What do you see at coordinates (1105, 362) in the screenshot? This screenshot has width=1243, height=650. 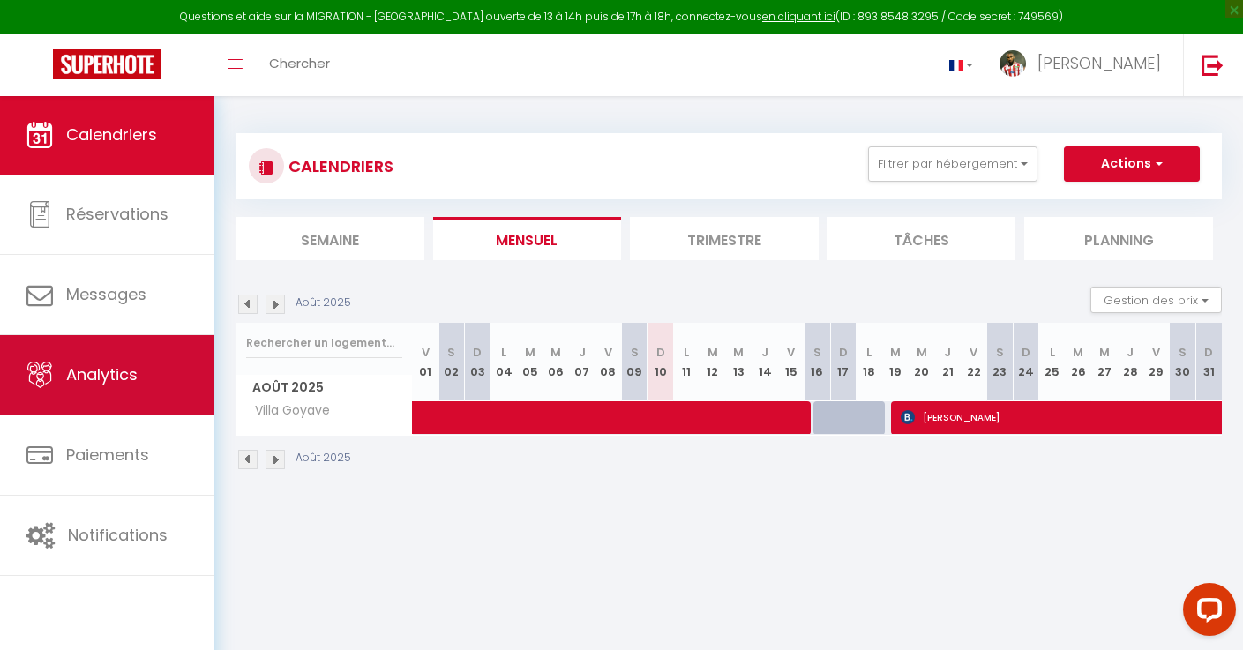 I see `th: 27` at bounding box center [1105, 362].